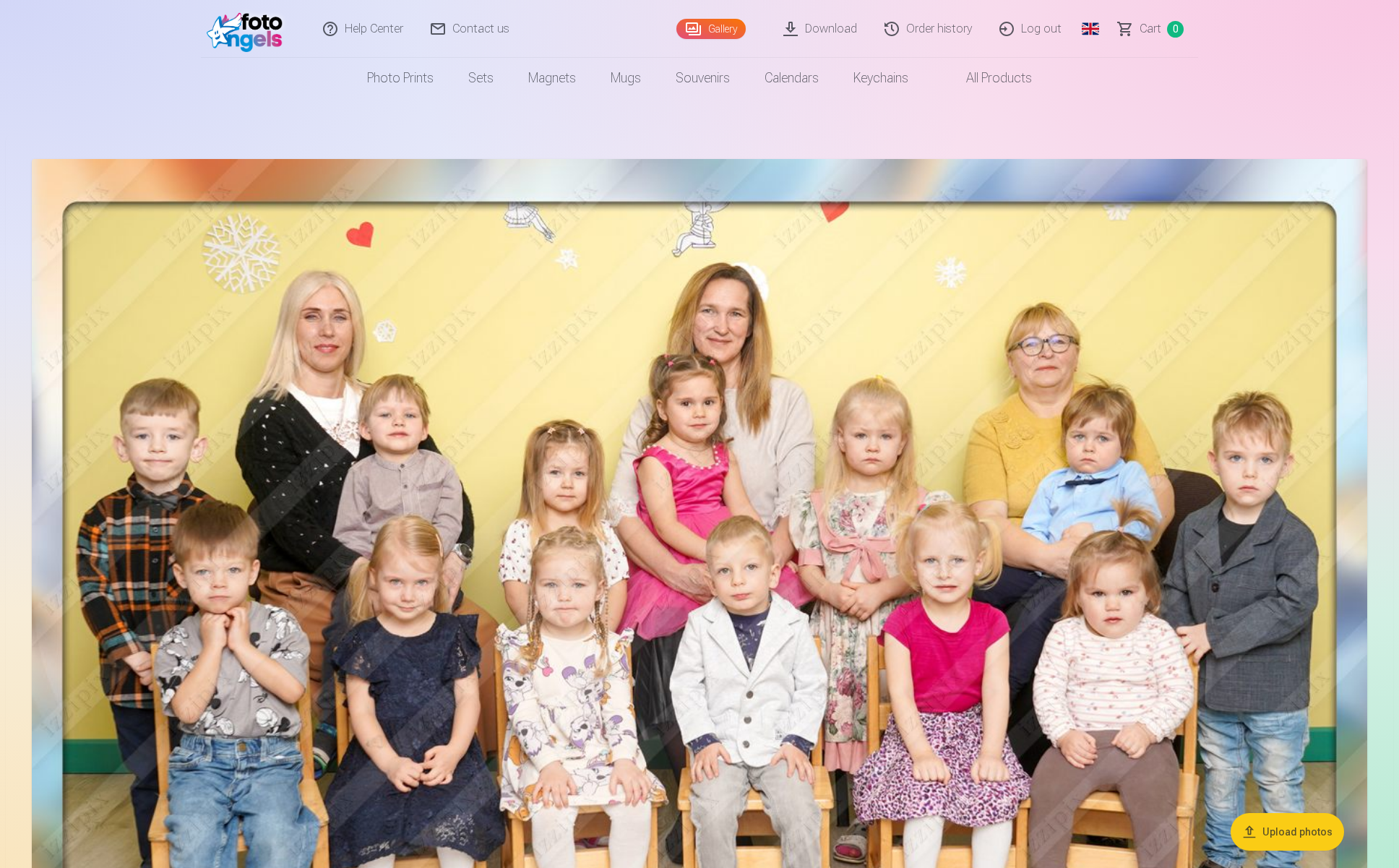 This screenshot has height=868, width=1399. What do you see at coordinates (1151, 29) in the screenshot?
I see `span: Сart` at bounding box center [1151, 29].